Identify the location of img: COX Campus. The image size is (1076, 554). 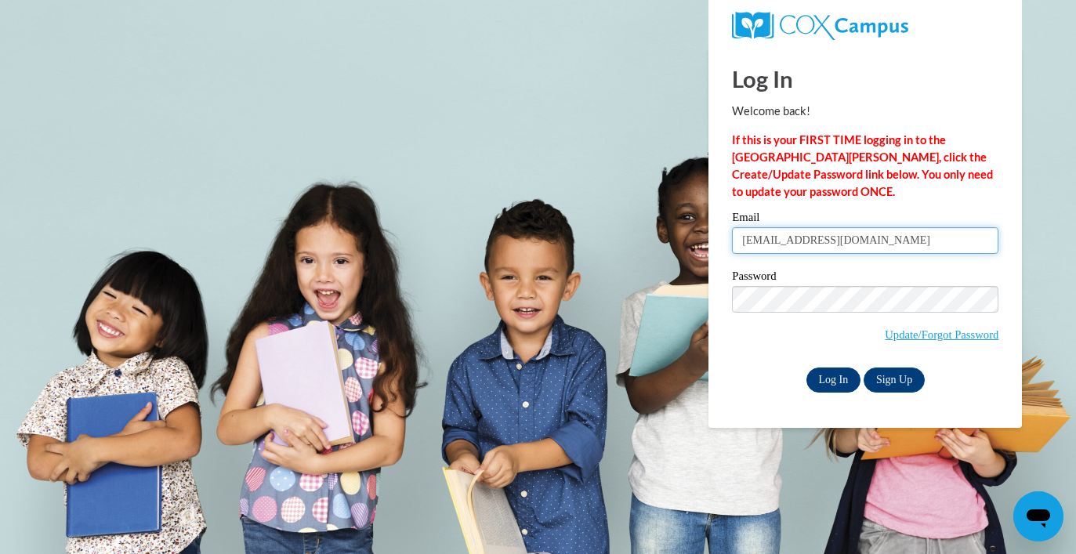
(820, 26).